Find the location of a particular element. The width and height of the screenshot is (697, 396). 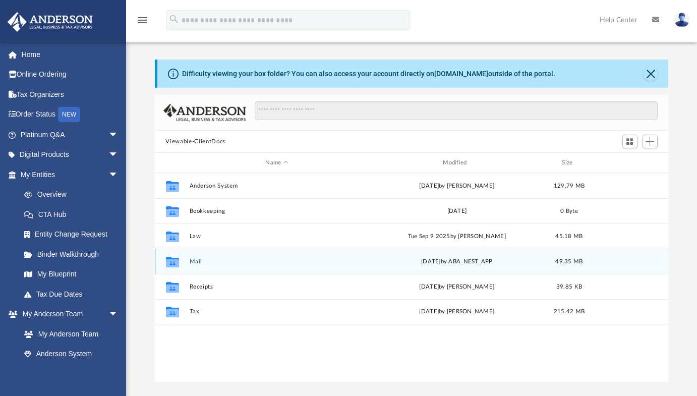

a: Tax Due Dates is located at coordinates (74, 294).